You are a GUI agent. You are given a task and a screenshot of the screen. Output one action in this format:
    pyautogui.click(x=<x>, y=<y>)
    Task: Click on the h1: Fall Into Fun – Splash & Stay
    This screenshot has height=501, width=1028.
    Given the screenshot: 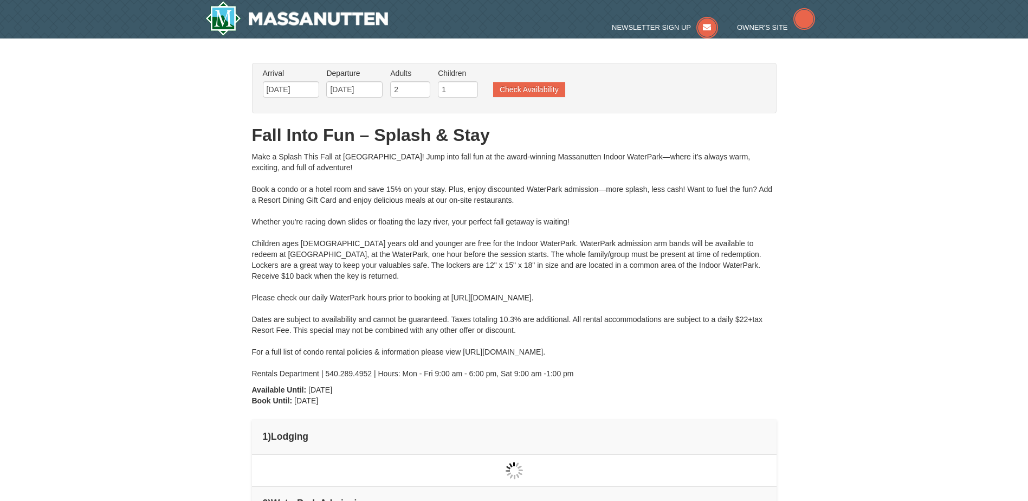 What is the action you would take?
    pyautogui.click(x=514, y=135)
    